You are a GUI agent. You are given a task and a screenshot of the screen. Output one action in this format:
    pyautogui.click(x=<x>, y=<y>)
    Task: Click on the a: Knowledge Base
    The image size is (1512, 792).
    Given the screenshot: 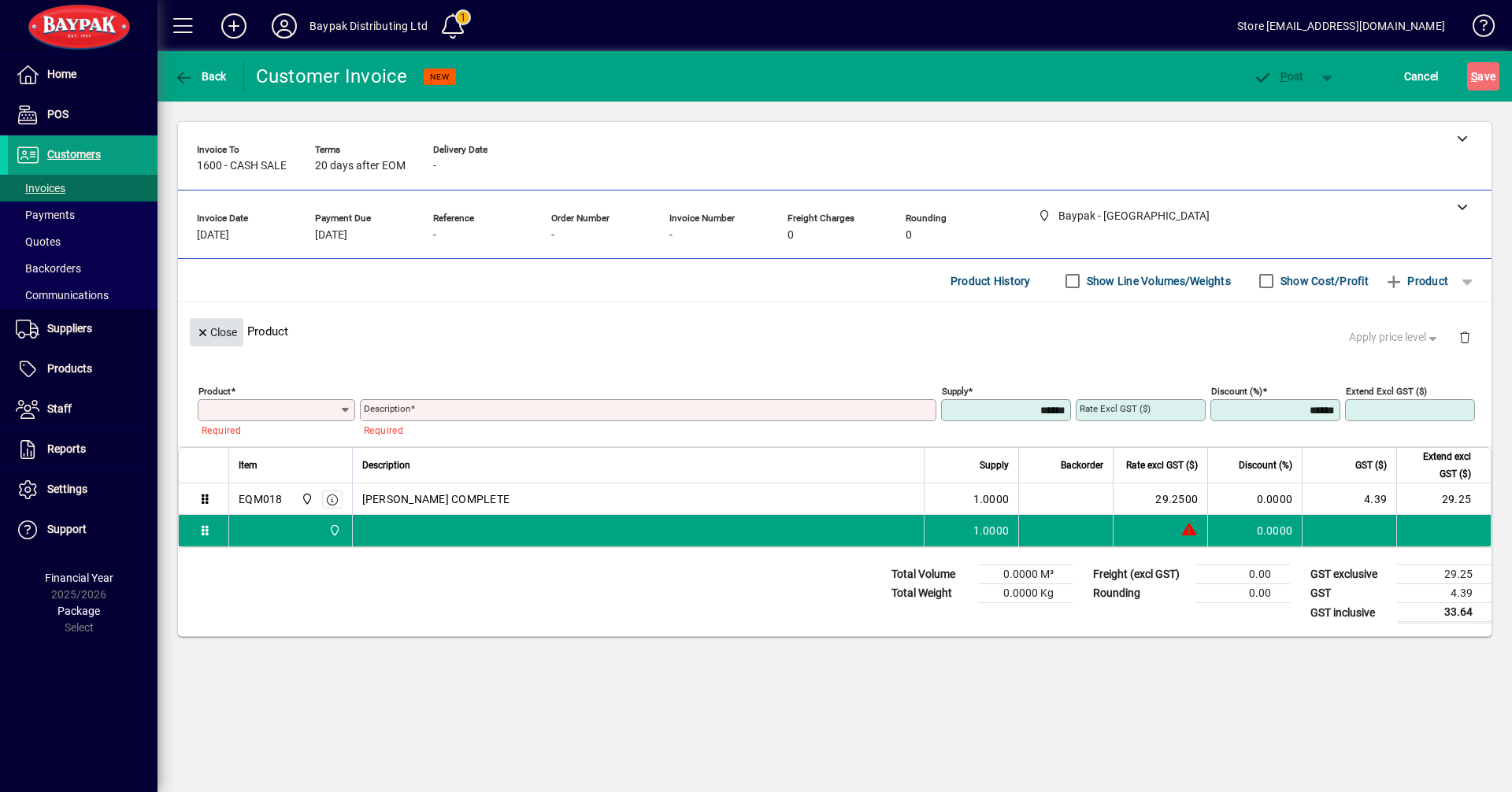 What is the action you would take?
    pyautogui.click(x=1477, y=28)
    